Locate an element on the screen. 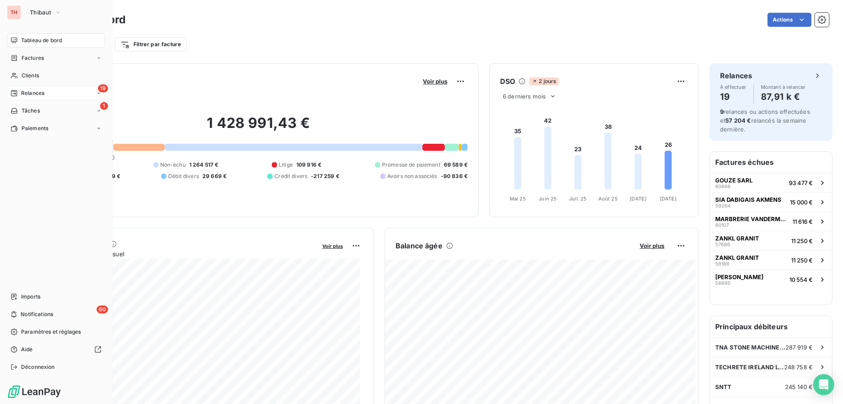 This screenshot has height=404, width=843. span: 57 204 € is located at coordinates (738, 120).